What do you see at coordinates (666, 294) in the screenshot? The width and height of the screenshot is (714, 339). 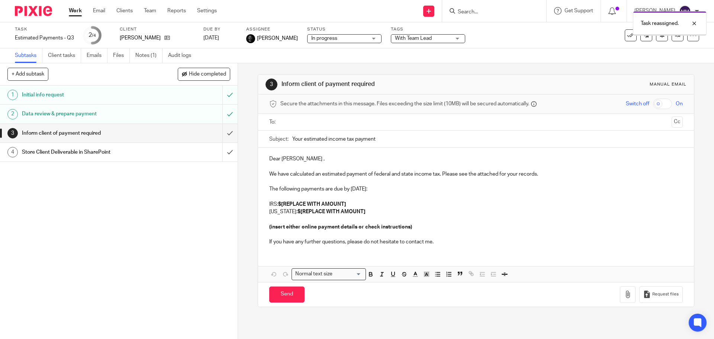 I see `span: Request files` at bounding box center [666, 294].